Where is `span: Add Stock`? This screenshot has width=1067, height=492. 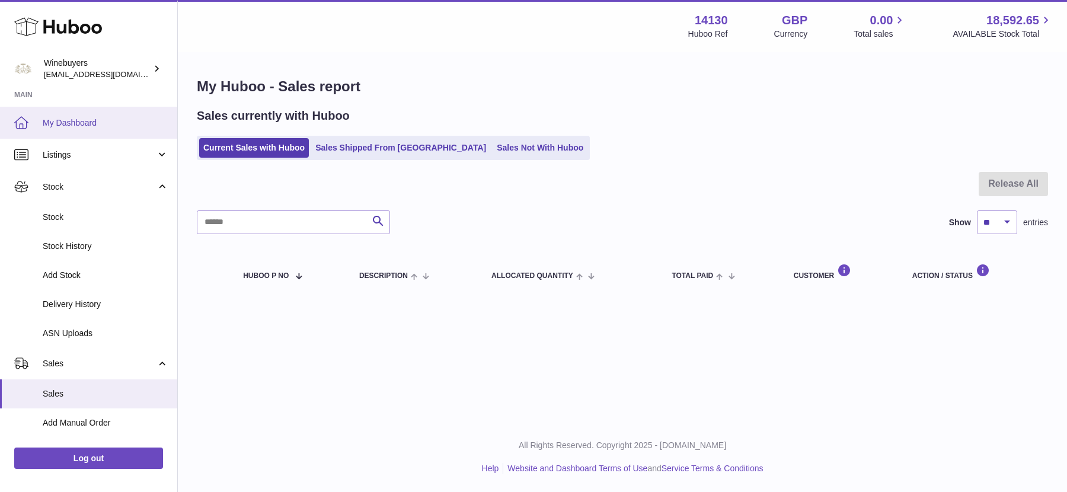 span: Add Stock is located at coordinates (106, 275).